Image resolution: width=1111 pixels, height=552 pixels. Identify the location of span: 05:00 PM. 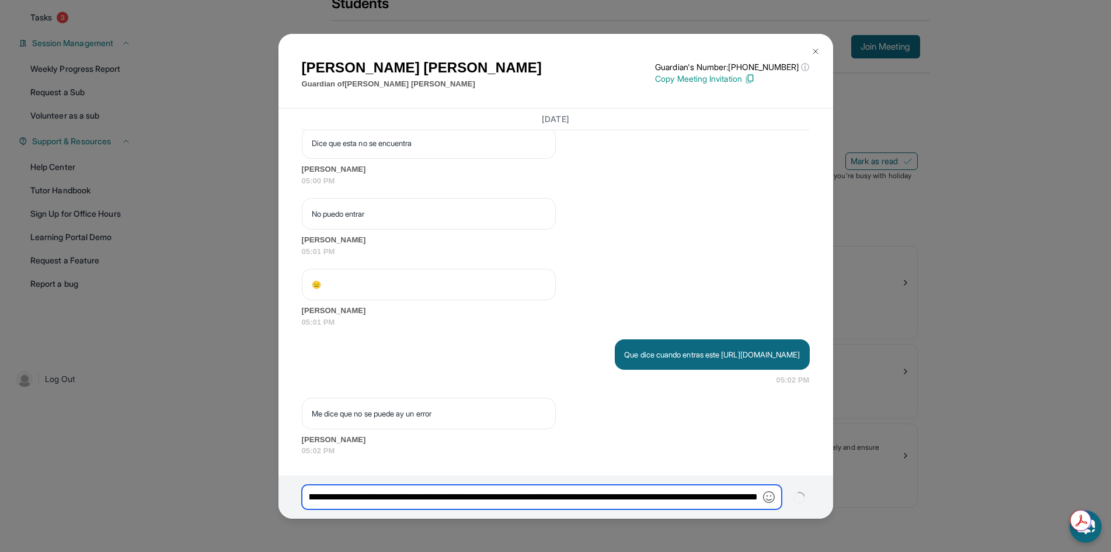
(556, 181).